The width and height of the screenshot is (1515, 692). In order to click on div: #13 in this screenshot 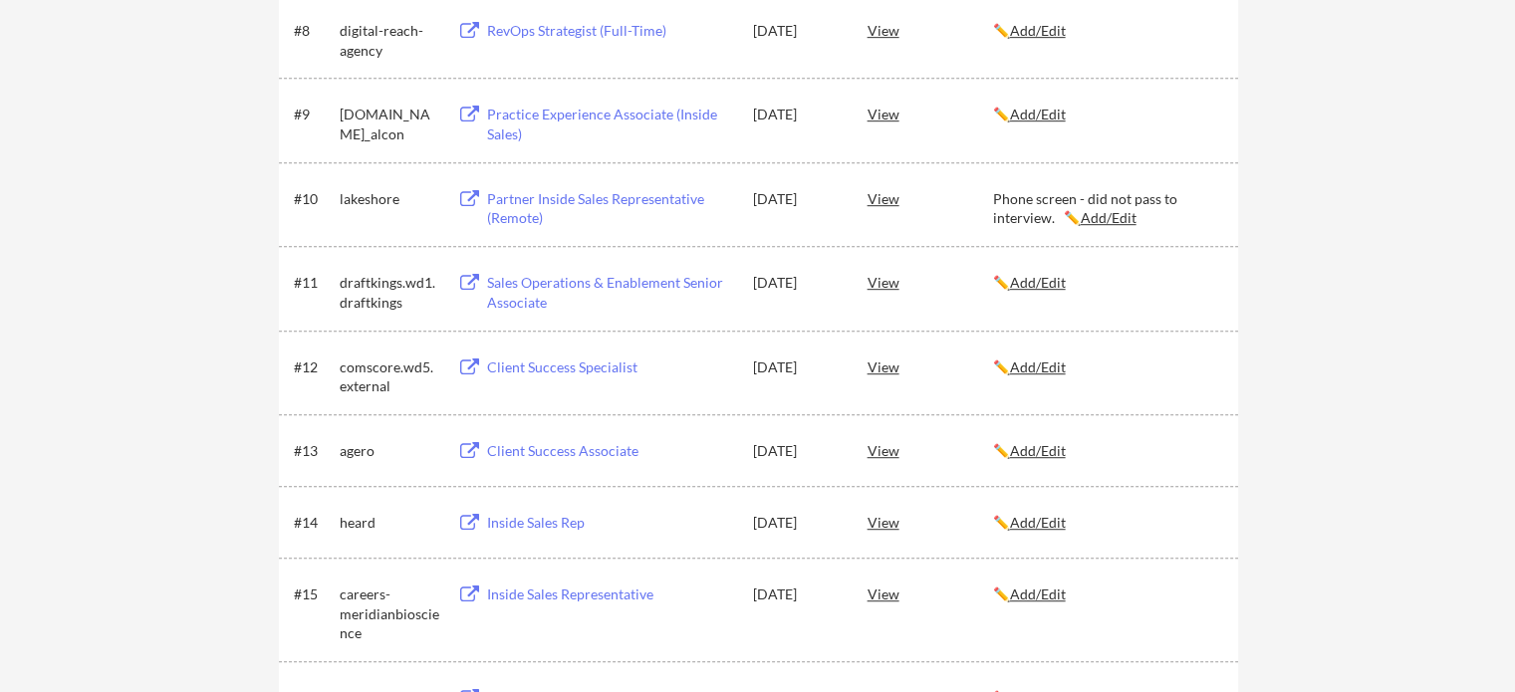, I will do `click(313, 451)`.